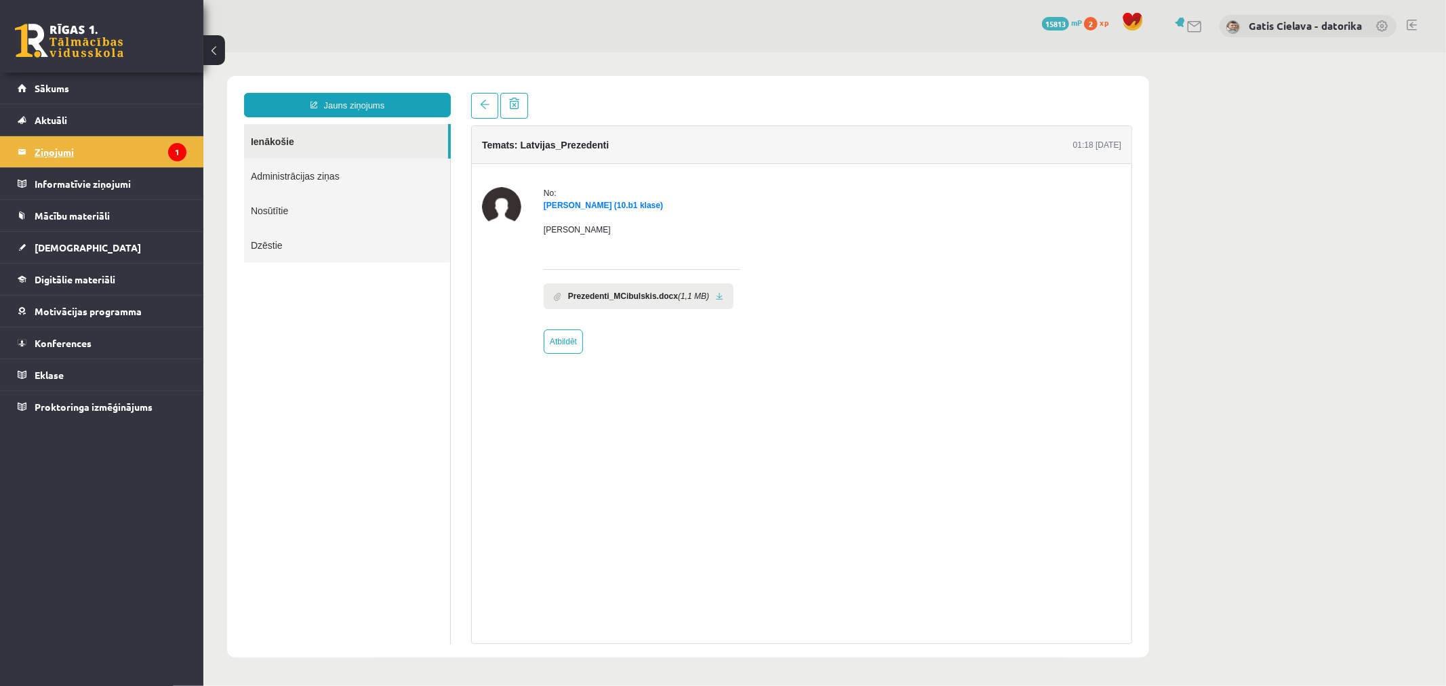  I want to click on a: Konferences, so click(102, 343).